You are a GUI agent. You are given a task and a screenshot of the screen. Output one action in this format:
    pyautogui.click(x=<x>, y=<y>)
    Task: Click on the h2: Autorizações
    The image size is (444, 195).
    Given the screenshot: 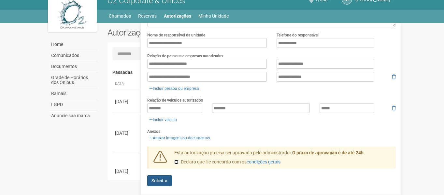 What is the action you would take?
    pyautogui.click(x=177, y=33)
    